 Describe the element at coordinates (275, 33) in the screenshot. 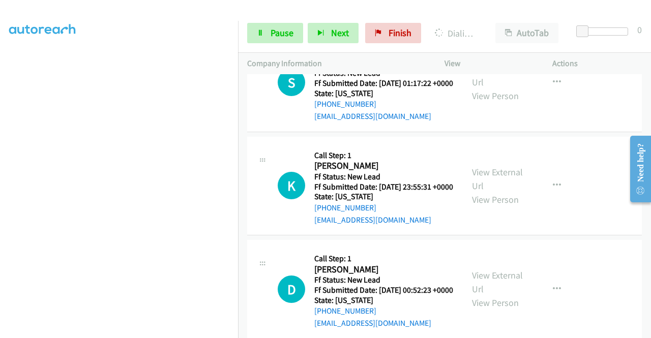

I see `a: Pause` at that location.